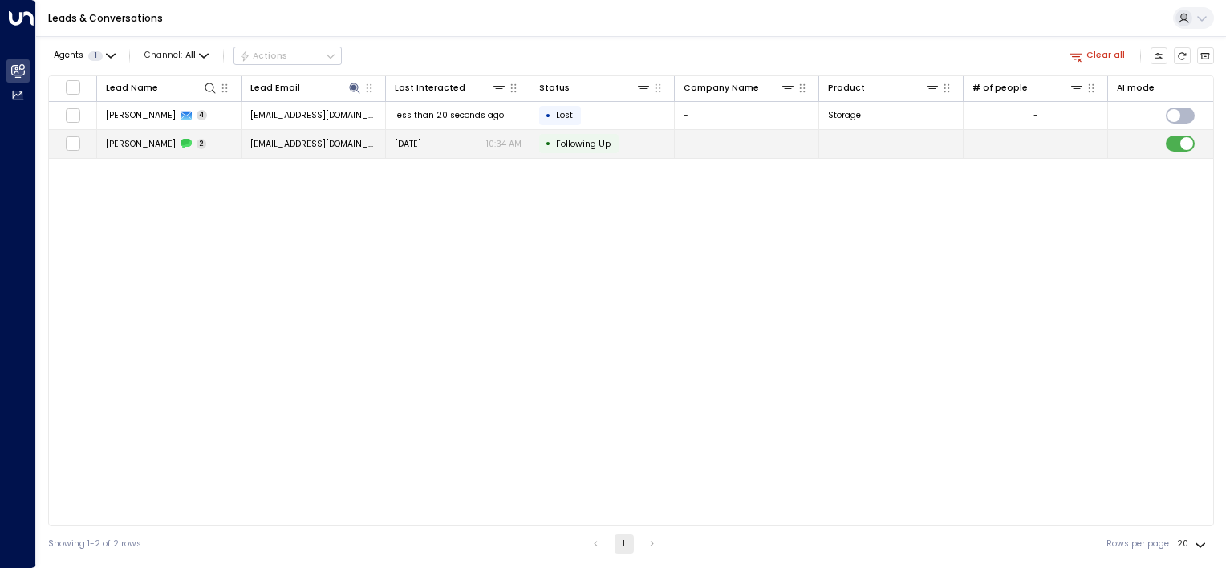  What do you see at coordinates (95, 544) in the screenshot?
I see `div: Showing 1-2 of 2 rows` at bounding box center [95, 544].